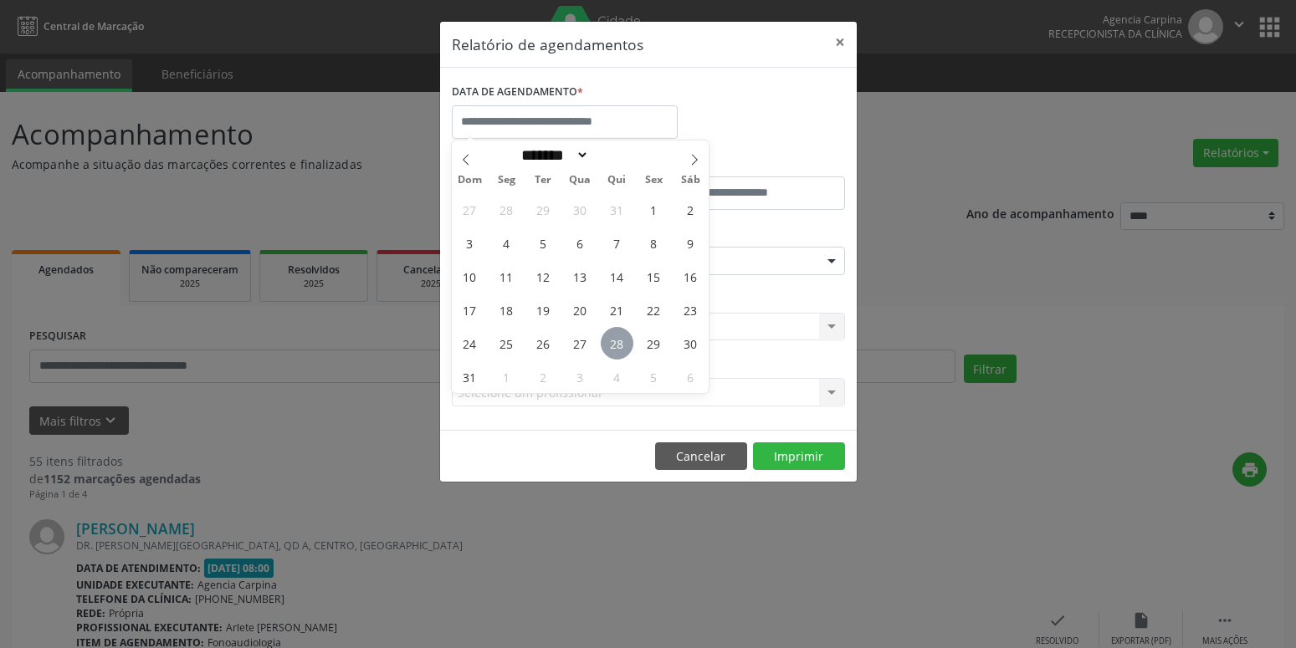  What do you see at coordinates (580, 376) in the screenshot?
I see `span: Setembro 3, 2025` at bounding box center [580, 376].